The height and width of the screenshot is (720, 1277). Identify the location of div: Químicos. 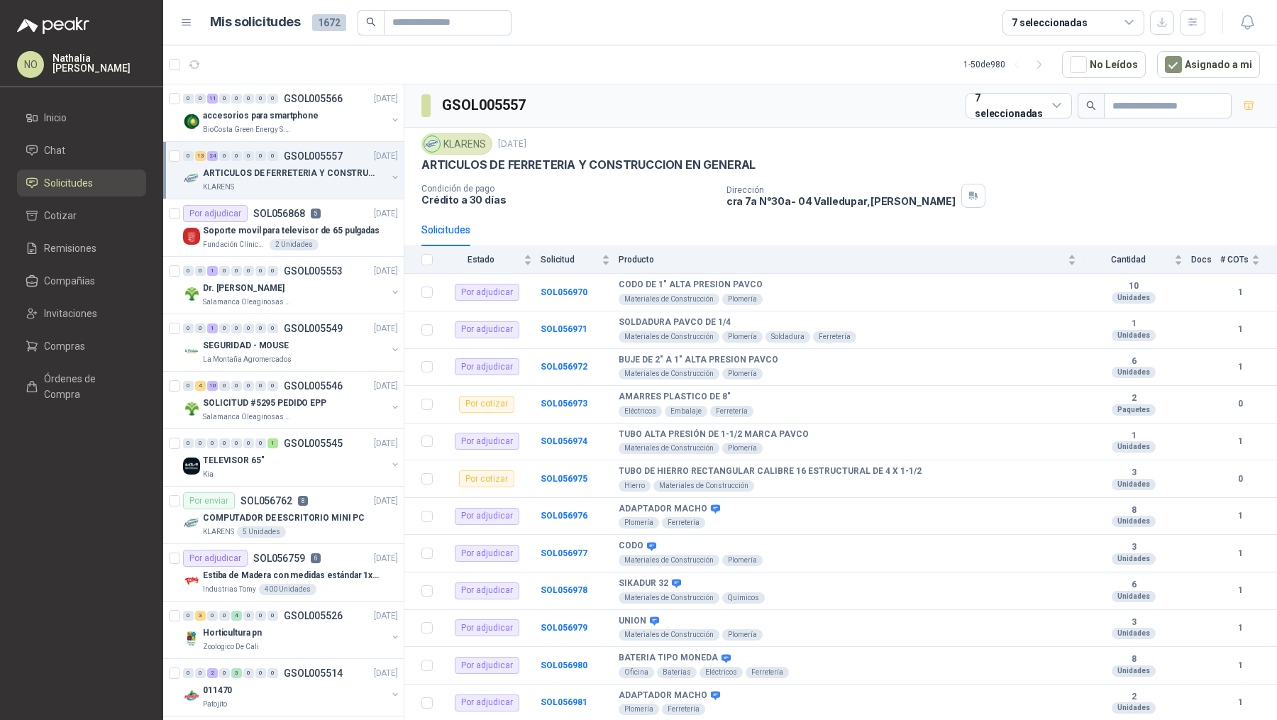
(743, 598).